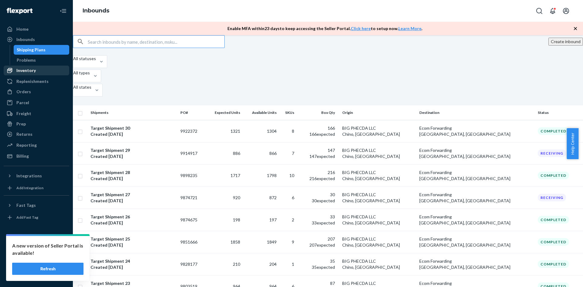 The width and height of the screenshot is (583, 287). What do you see at coordinates (236, 264) in the screenshot?
I see `span: 210` at bounding box center [236, 264].